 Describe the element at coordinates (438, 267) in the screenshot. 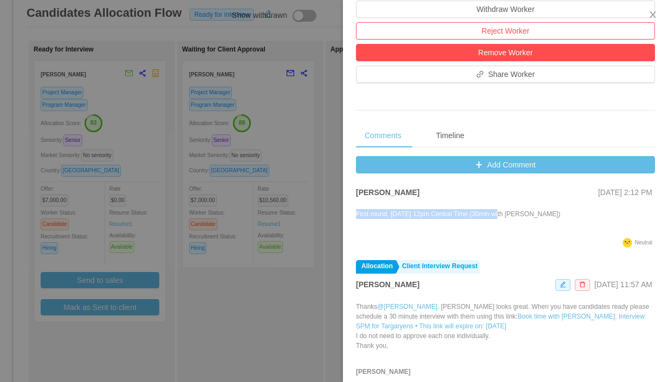

I see `a: Client Interview Request` at that location.